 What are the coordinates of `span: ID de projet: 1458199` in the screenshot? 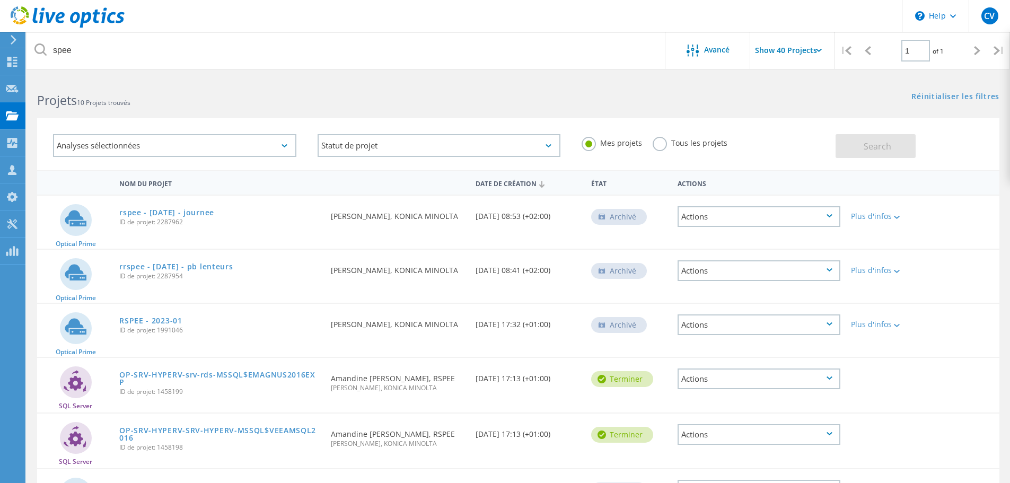 It's located at (219, 392).